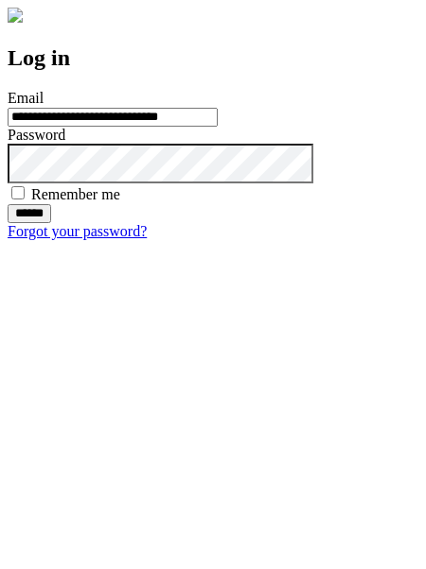 The width and height of the screenshot is (426, 569). I want to click on label: Remember me, so click(76, 194).